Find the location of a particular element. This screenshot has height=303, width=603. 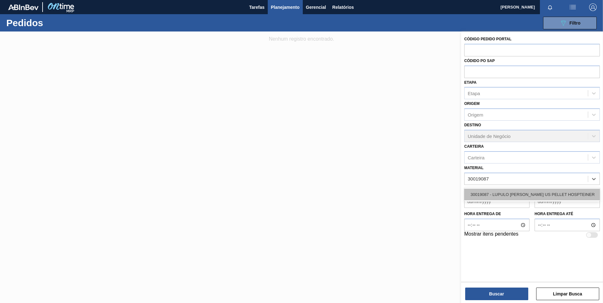

div: Origem is located at coordinates (475, 115).